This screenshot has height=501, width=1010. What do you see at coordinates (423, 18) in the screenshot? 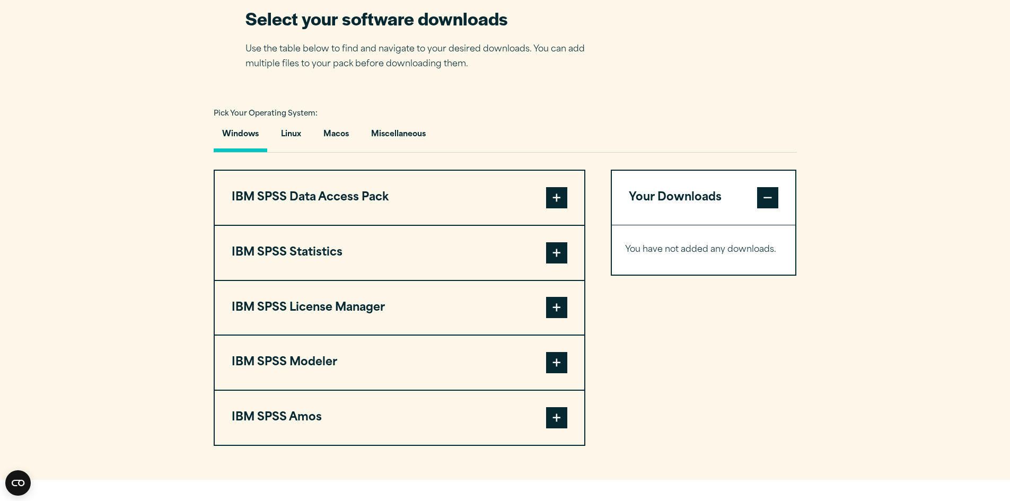
I see `h2: Select your software downloads` at bounding box center [423, 18].